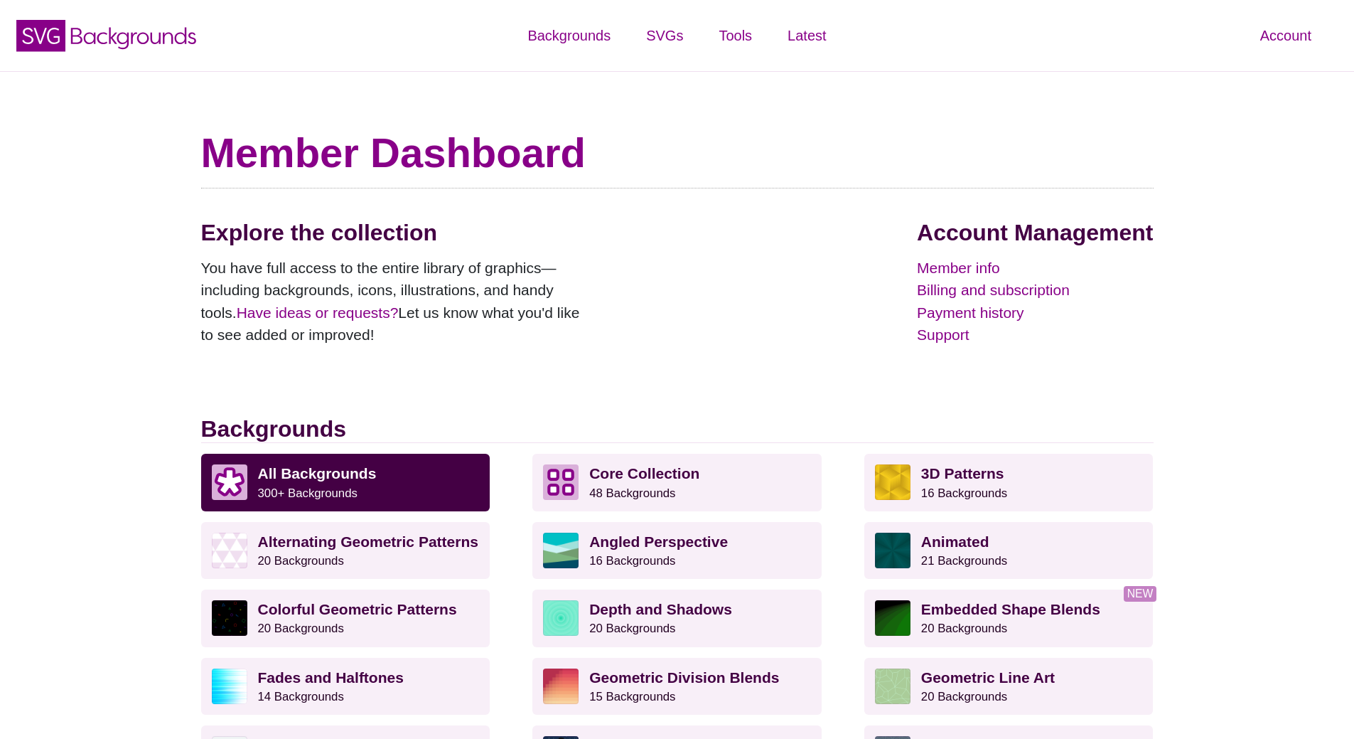 The image size is (1354, 739). Describe the element at coordinates (1286, 36) in the screenshot. I see `a: Account` at that location.